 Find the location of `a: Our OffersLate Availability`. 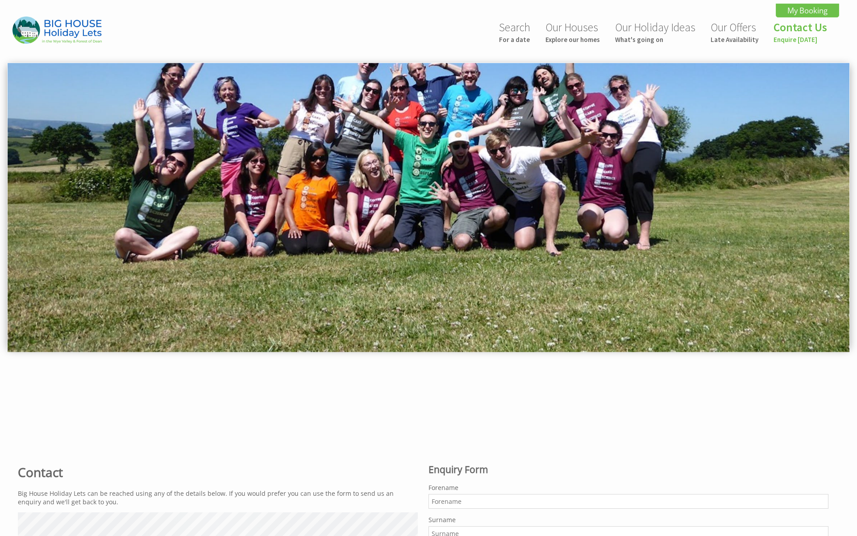

a: Our OffersLate Availability is located at coordinates (735, 32).